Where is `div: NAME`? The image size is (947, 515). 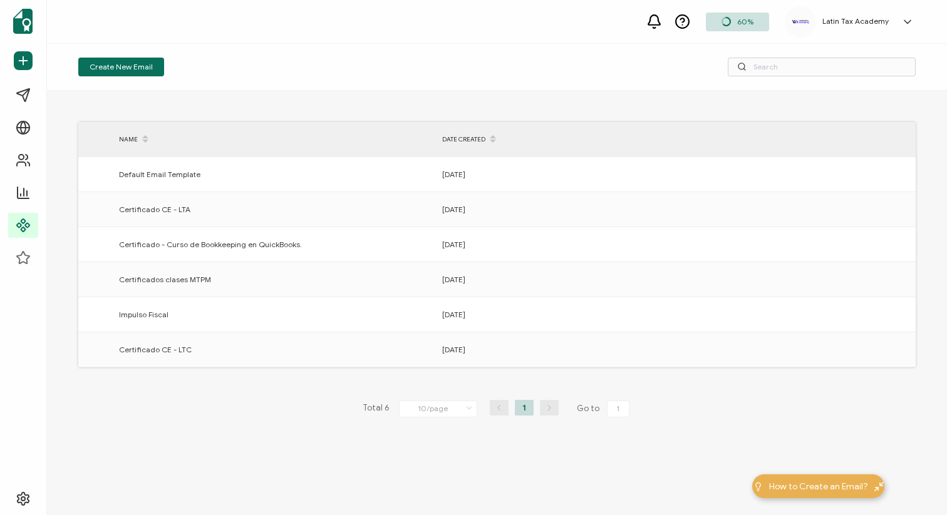 div: NAME is located at coordinates (274, 140).